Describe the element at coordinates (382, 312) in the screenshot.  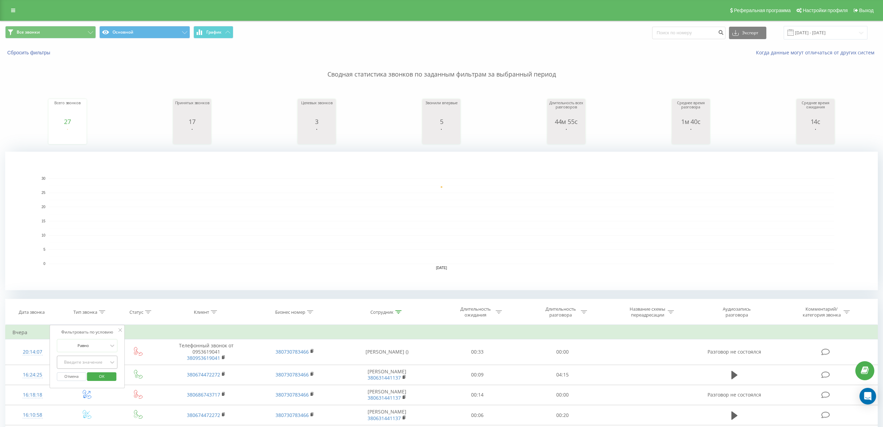
I see `div: Сотрудник` at that location.